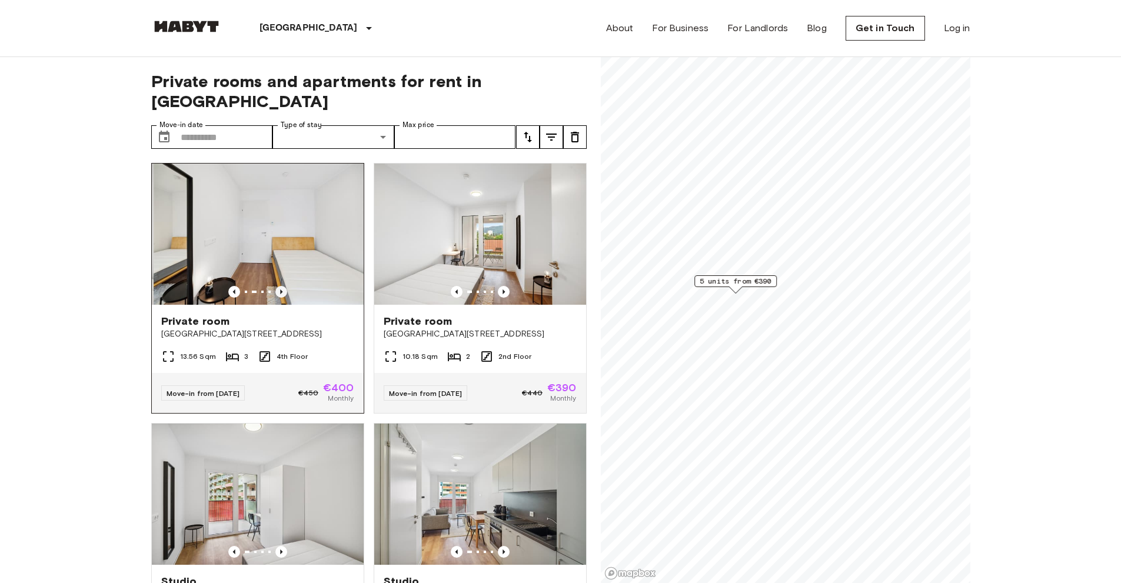 The image size is (1121, 583). Describe the element at coordinates (680, 28) in the screenshot. I see `a: For Business` at that location.